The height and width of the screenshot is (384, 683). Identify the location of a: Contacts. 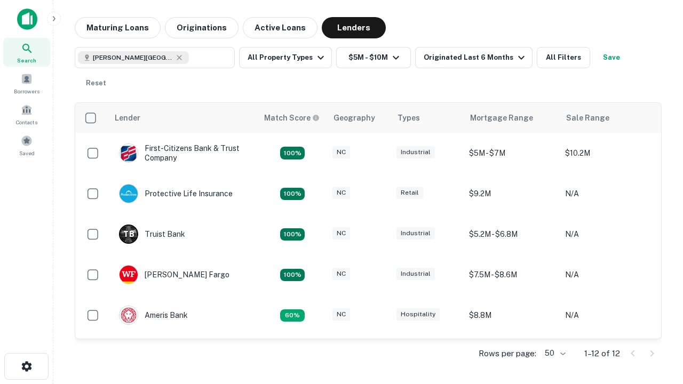
(27, 114).